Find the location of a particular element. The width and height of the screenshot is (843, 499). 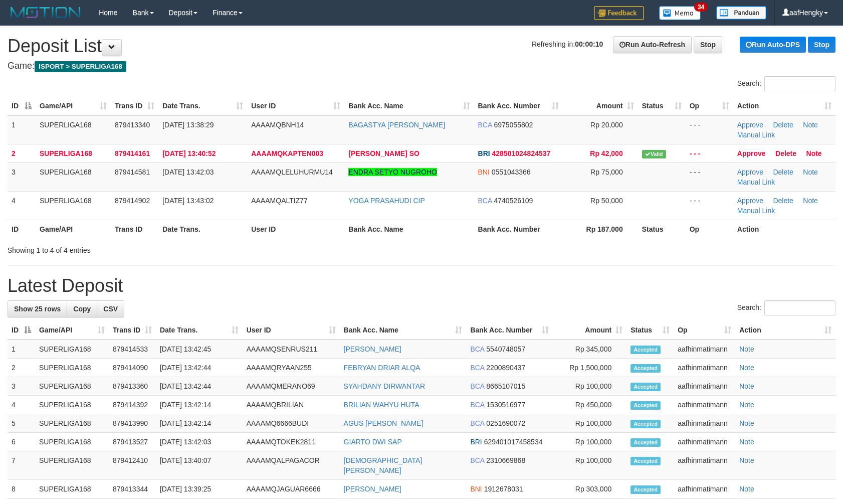

td: 7 is located at coordinates (21, 465).